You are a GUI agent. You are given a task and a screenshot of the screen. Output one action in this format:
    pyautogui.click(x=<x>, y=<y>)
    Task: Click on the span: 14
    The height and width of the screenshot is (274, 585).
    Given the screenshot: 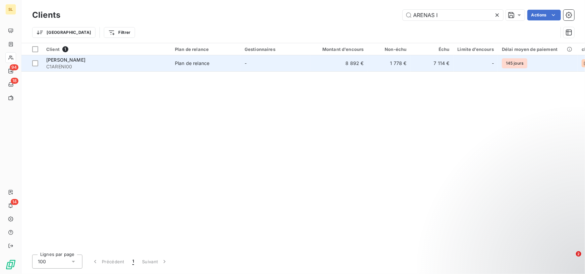 What is the action you would take?
    pyautogui.click(x=14, y=202)
    